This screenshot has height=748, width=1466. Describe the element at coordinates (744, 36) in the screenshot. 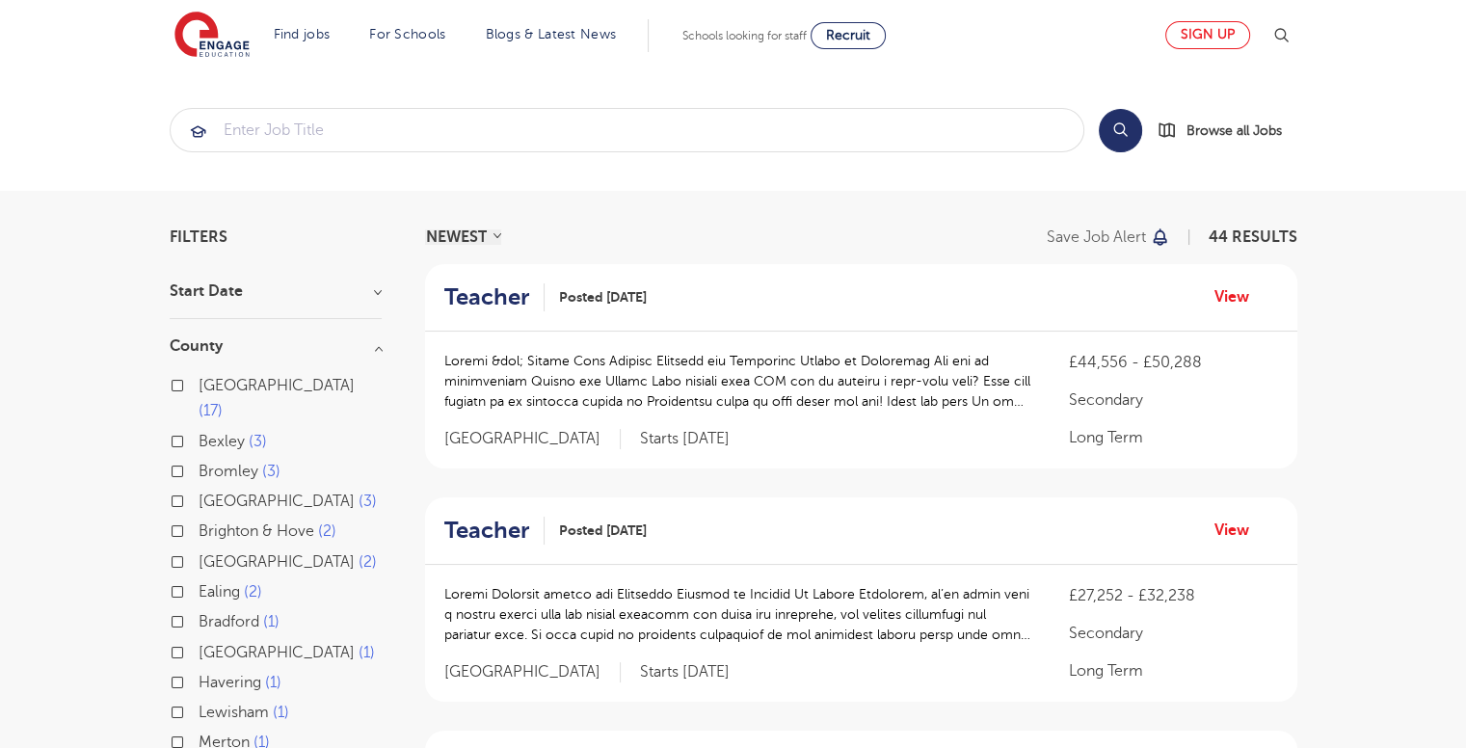

I see `span: Schools looking for staff` at that location.